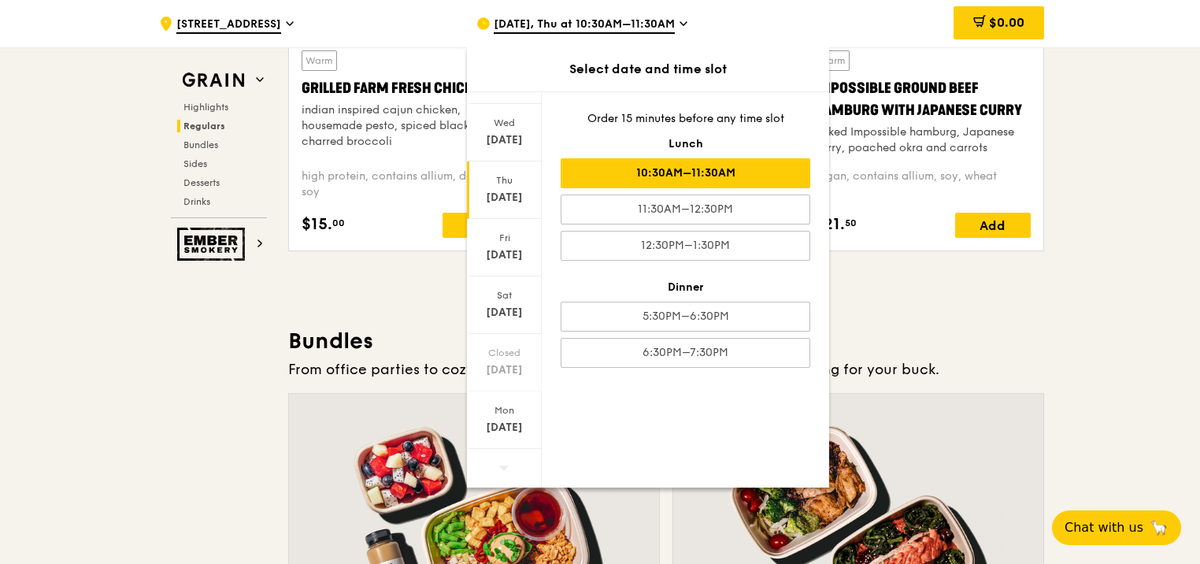 The width and height of the screenshot is (1200, 564). What do you see at coordinates (685, 119) in the screenshot?
I see `div: Order 15 minutes before any time slot` at bounding box center [685, 119].